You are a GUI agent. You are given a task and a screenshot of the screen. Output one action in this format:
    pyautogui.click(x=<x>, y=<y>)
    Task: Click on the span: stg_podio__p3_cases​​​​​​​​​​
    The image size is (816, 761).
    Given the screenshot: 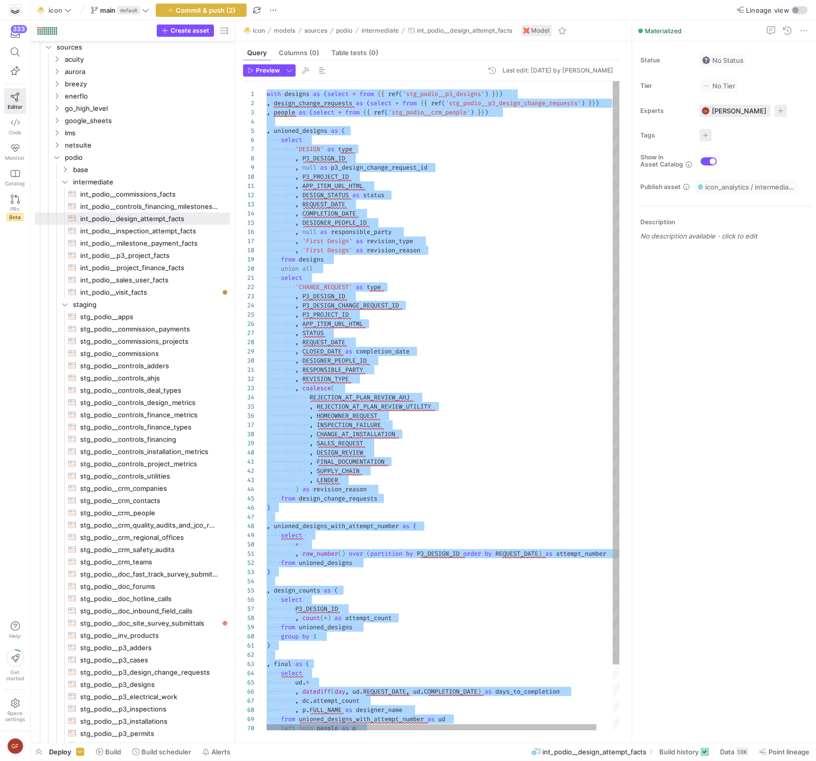 What is the action you would take?
    pyautogui.click(x=149, y=660)
    